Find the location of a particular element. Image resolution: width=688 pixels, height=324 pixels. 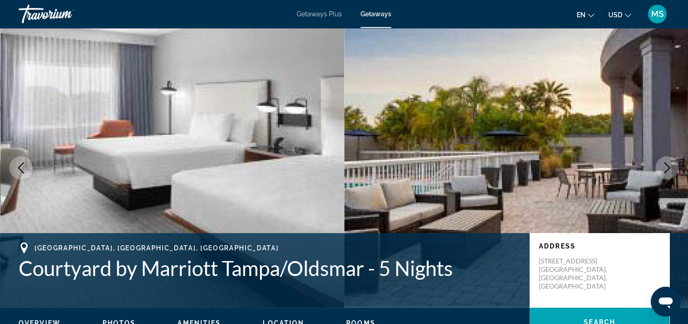

span: en is located at coordinates (581, 15).